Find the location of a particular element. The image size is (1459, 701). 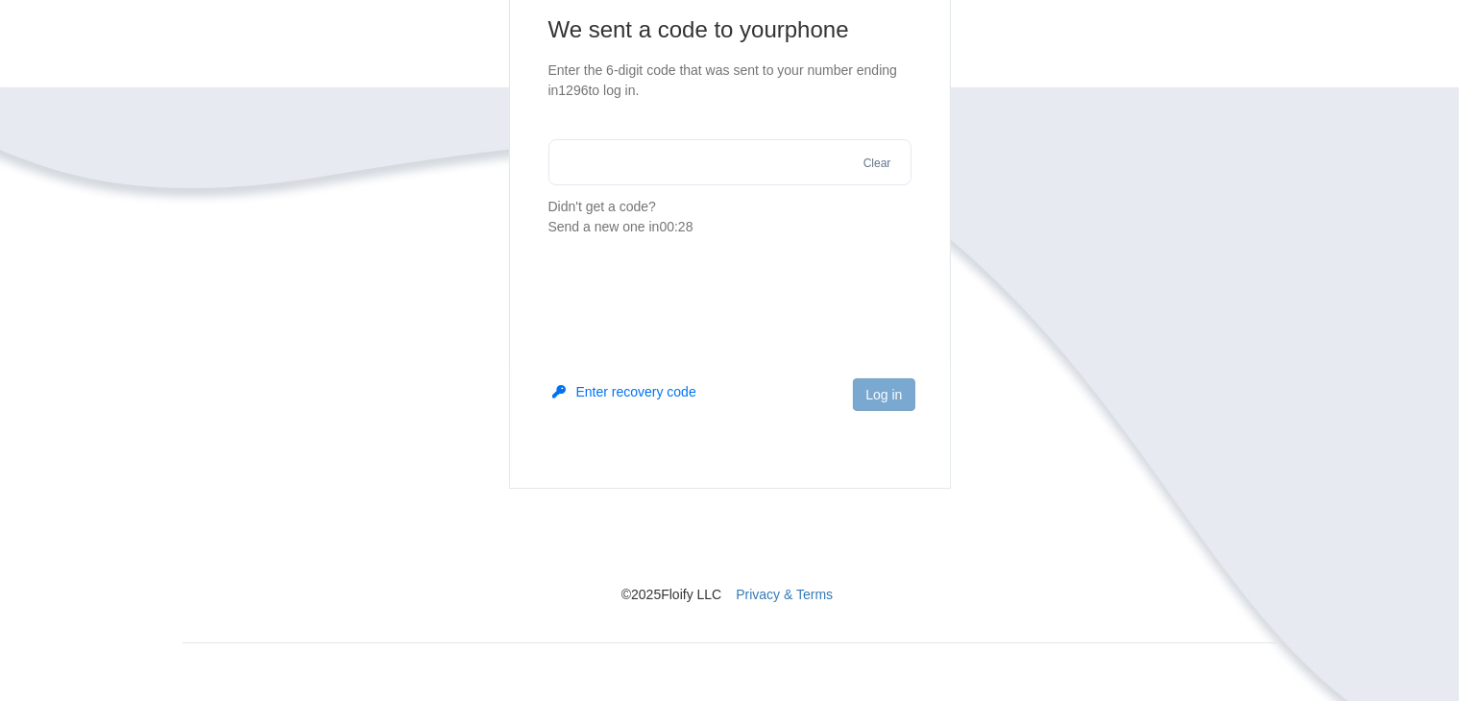

div: Send a new one in 00:28 is located at coordinates (730, 227).